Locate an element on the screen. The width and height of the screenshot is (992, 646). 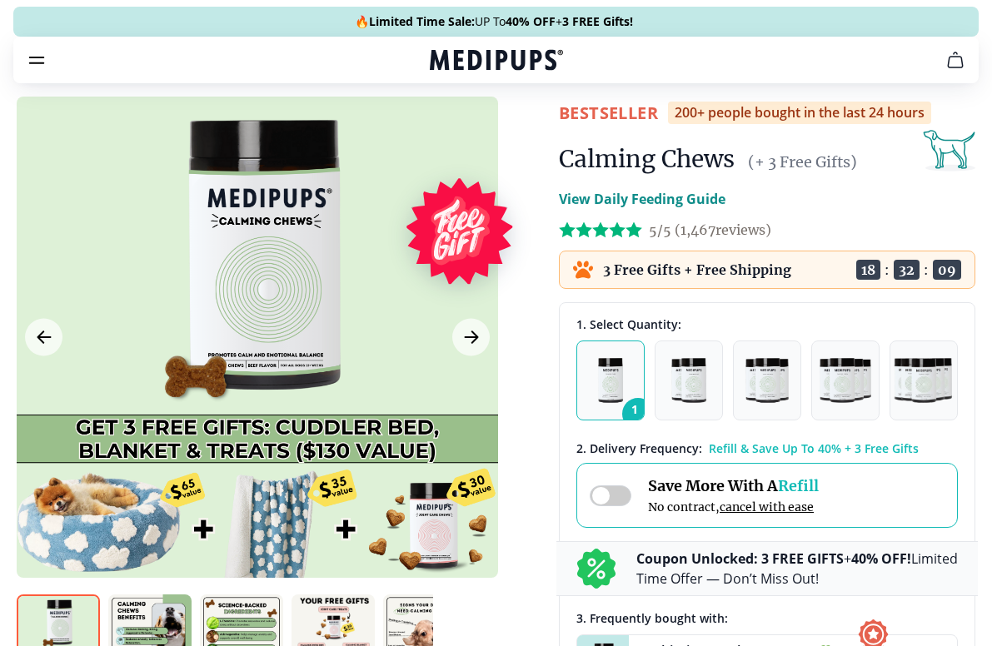
img: Pack of 4 - Natural Dog Supplements is located at coordinates (845, 381).